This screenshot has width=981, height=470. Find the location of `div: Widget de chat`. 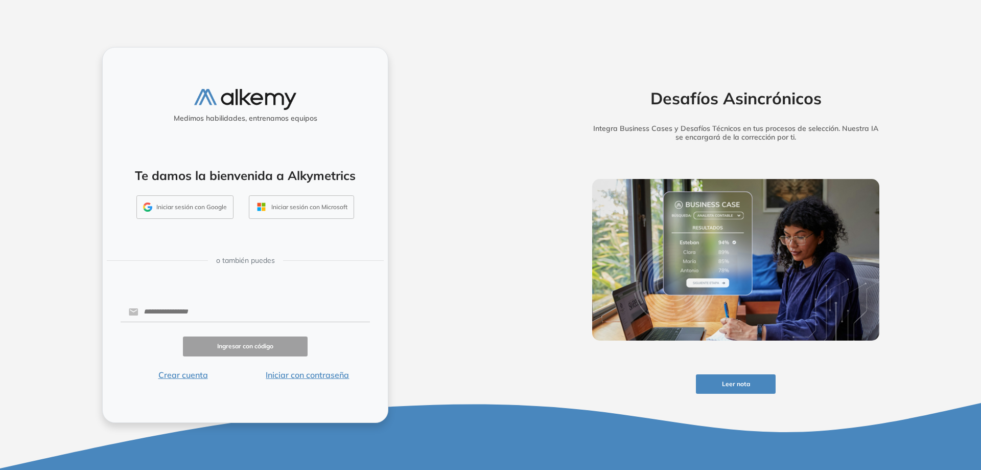

div: Widget de chat is located at coordinates (889, 410).